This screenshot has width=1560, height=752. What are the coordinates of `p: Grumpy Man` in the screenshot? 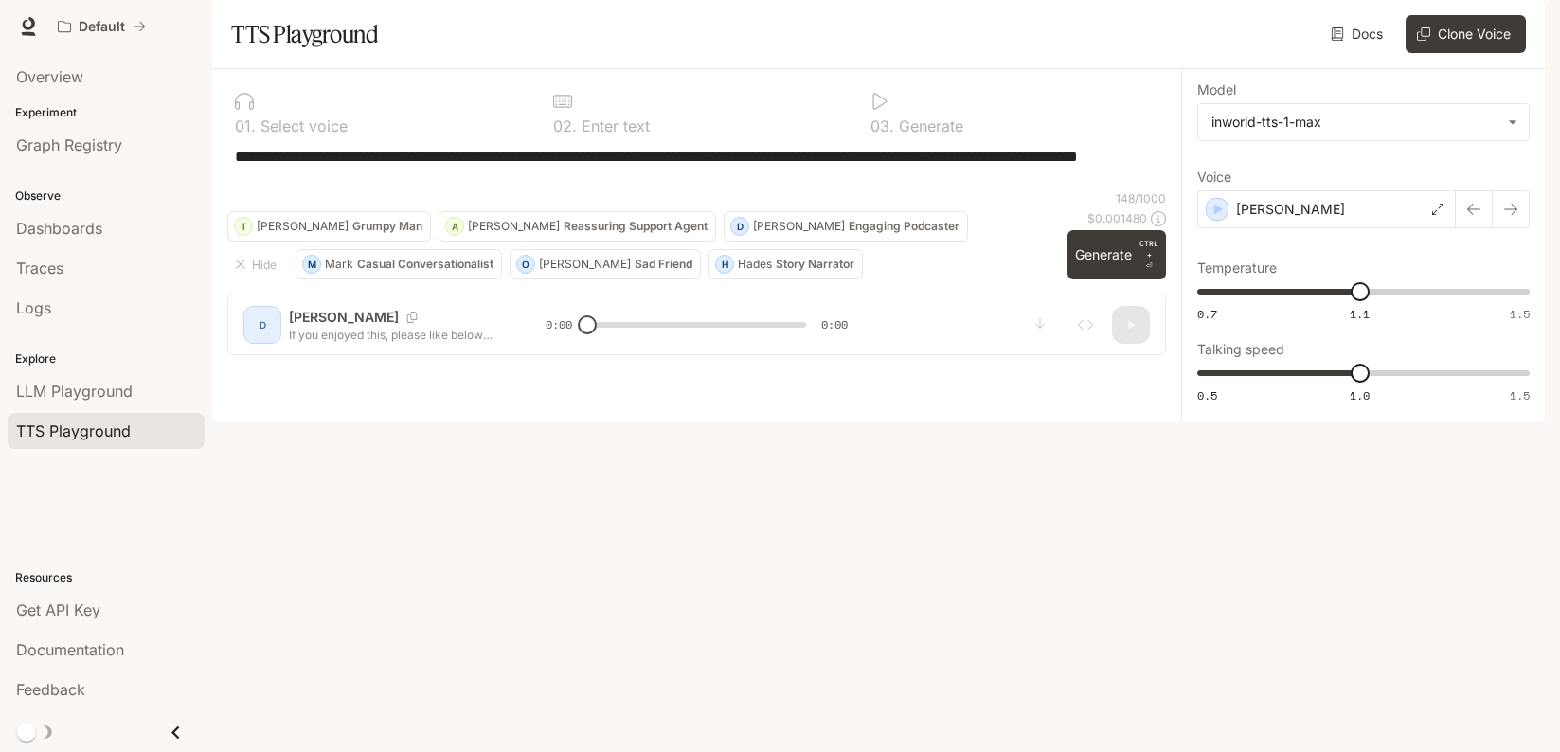 It's located at (387, 226).